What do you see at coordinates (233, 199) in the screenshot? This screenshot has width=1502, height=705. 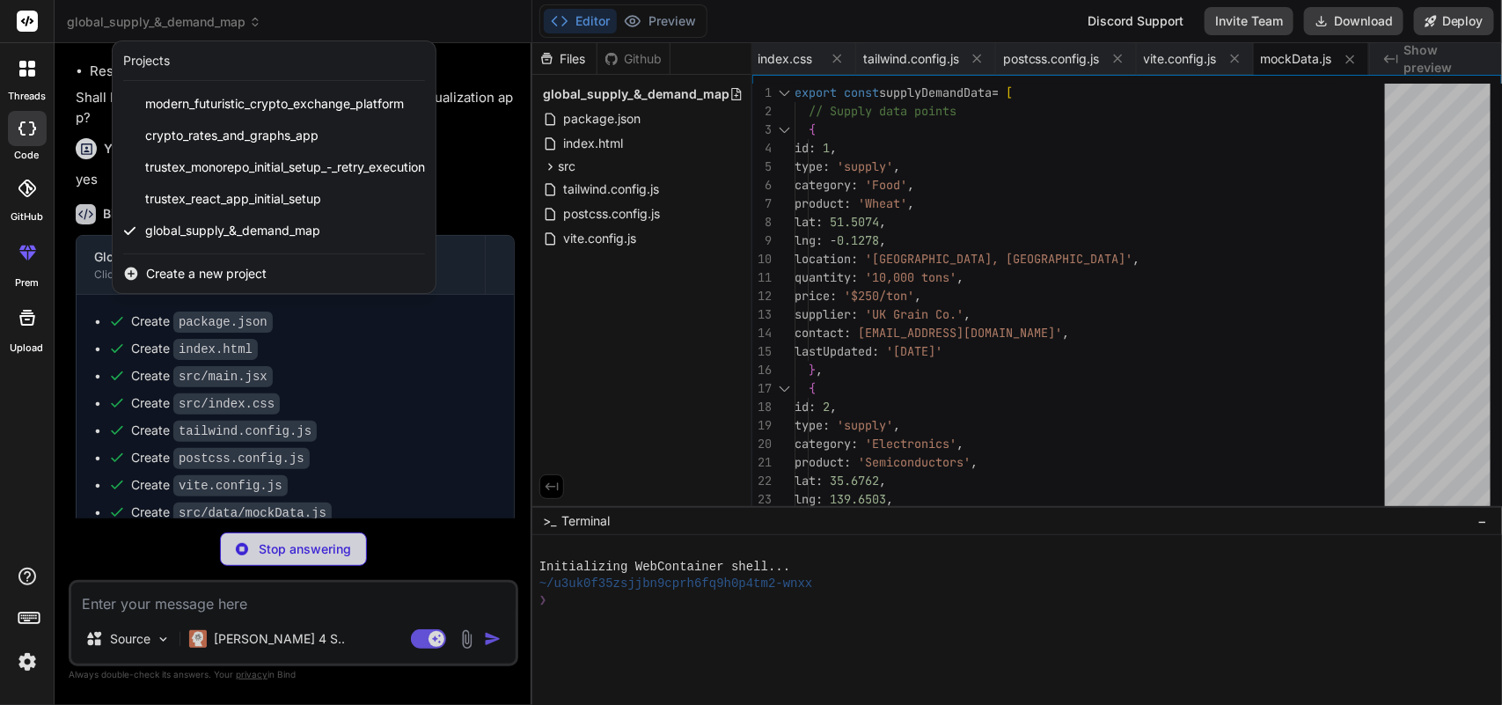 I see `span: trustex_react_app_initial_setup` at bounding box center [233, 199].